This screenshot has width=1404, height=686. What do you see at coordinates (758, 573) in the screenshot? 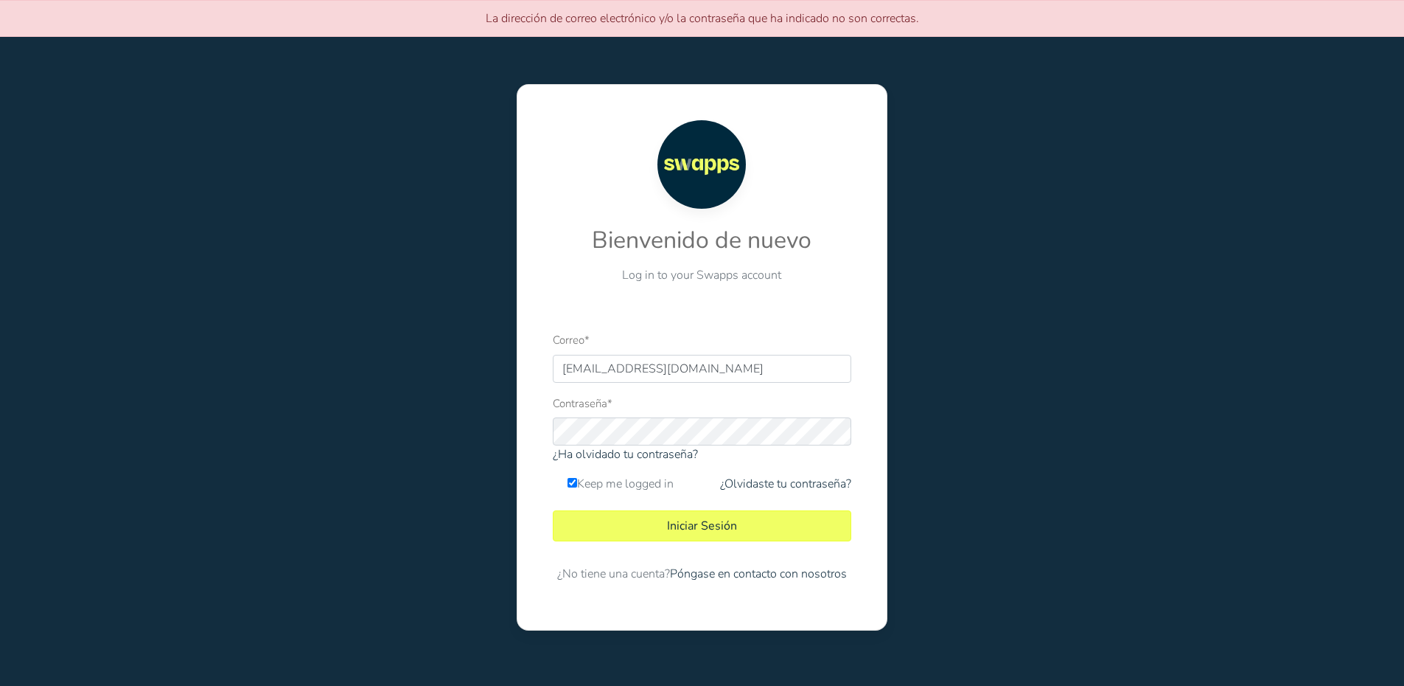
I see `a: Póngase en contacto con nosotros` at bounding box center [758, 573].